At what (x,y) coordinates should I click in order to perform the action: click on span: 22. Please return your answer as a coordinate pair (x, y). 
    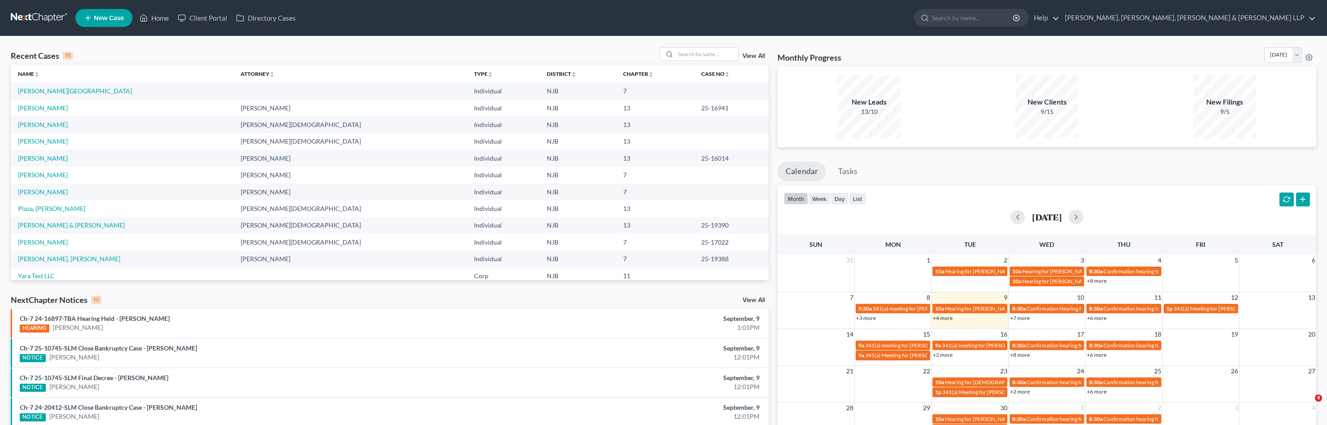
    Looking at the image, I should click on (927, 371).